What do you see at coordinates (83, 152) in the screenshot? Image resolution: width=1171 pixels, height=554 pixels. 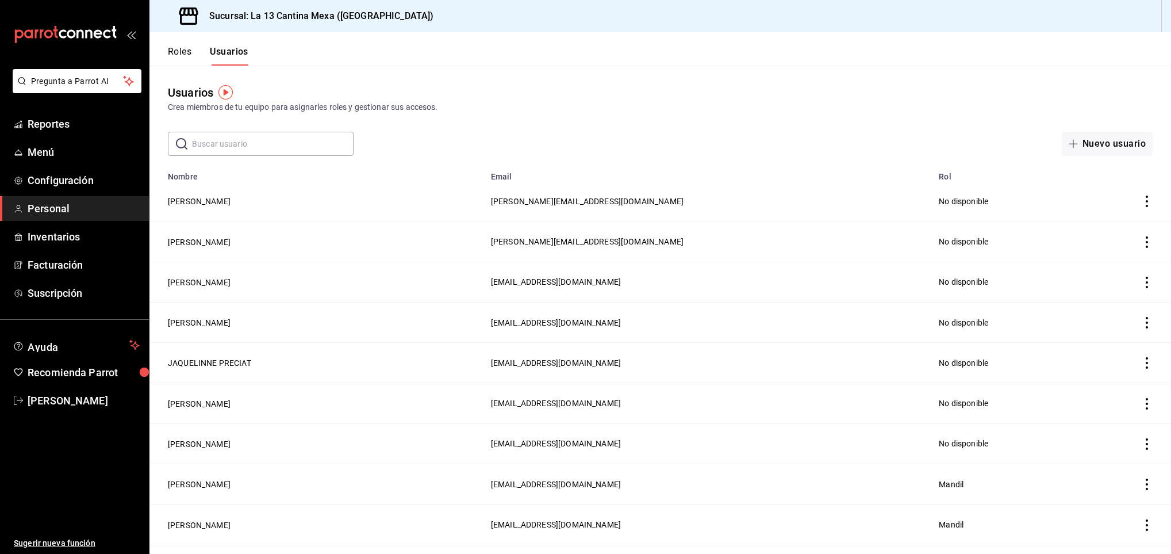 I see `span: Menú` at bounding box center [83, 152].